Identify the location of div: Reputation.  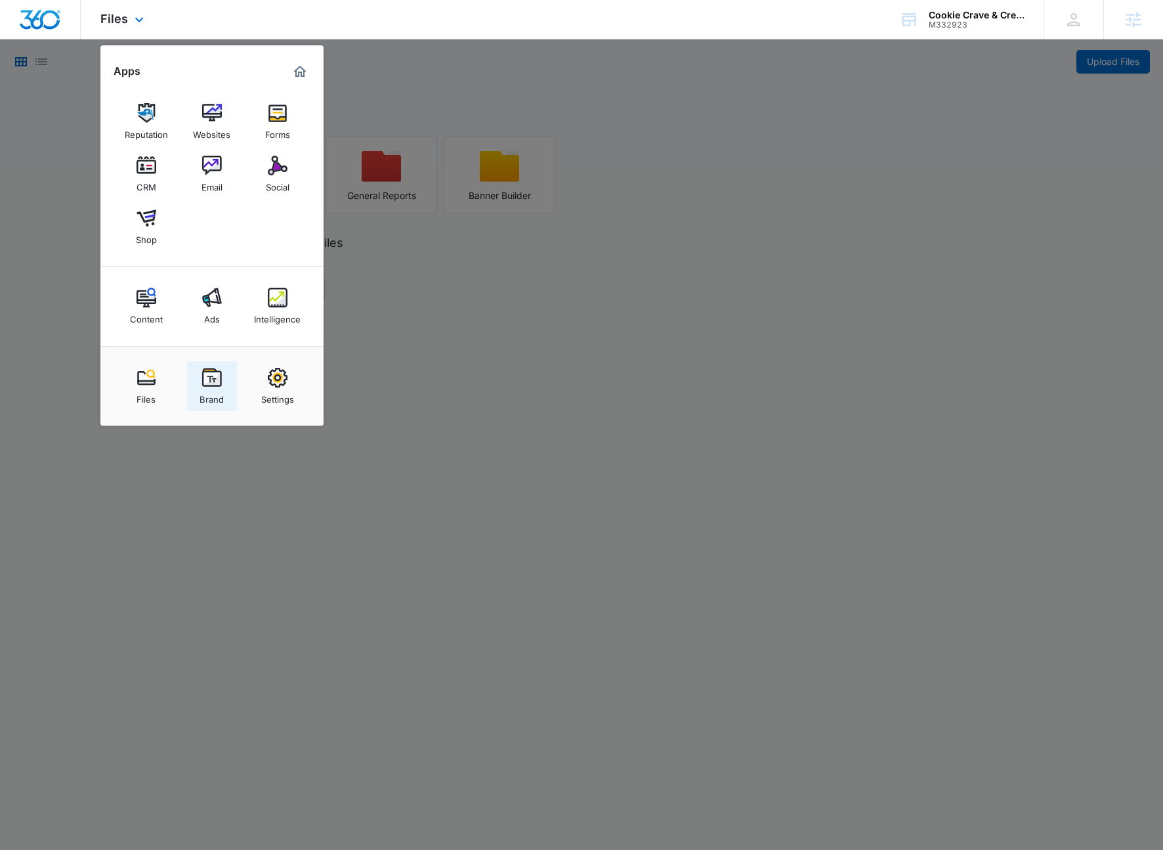
(146, 131).